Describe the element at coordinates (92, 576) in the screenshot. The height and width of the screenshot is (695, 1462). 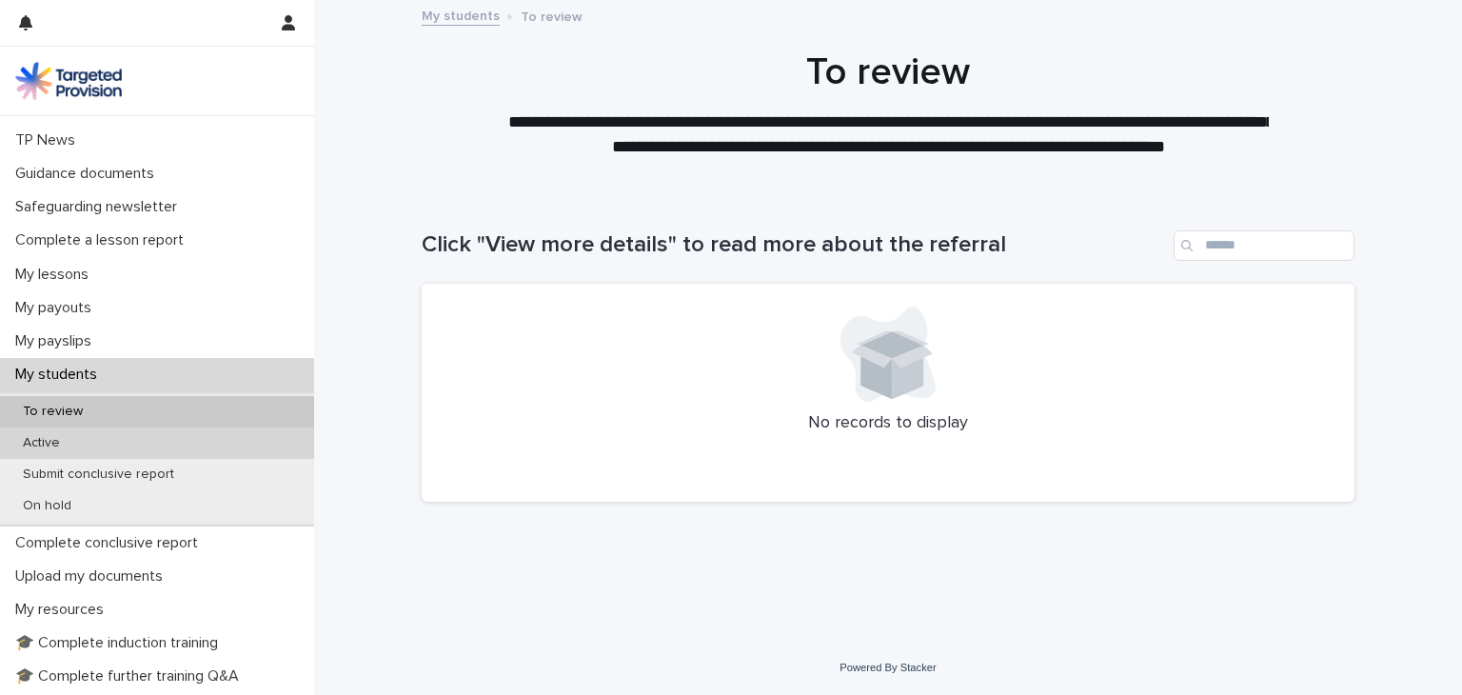
I see `p: Upload my documents` at that location.